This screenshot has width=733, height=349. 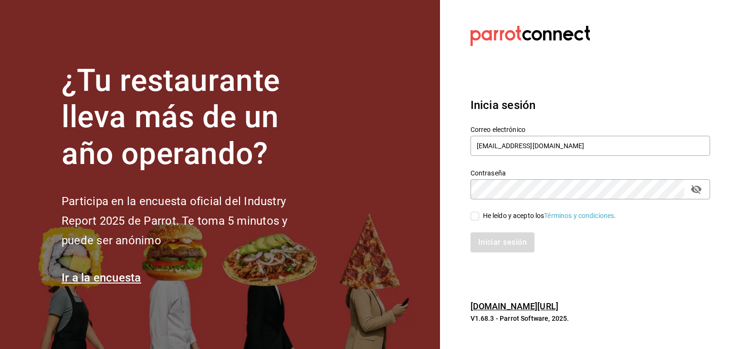 What do you see at coordinates (580, 215) in the screenshot?
I see `a: Términos y condiciones.` at bounding box center [580, 215].